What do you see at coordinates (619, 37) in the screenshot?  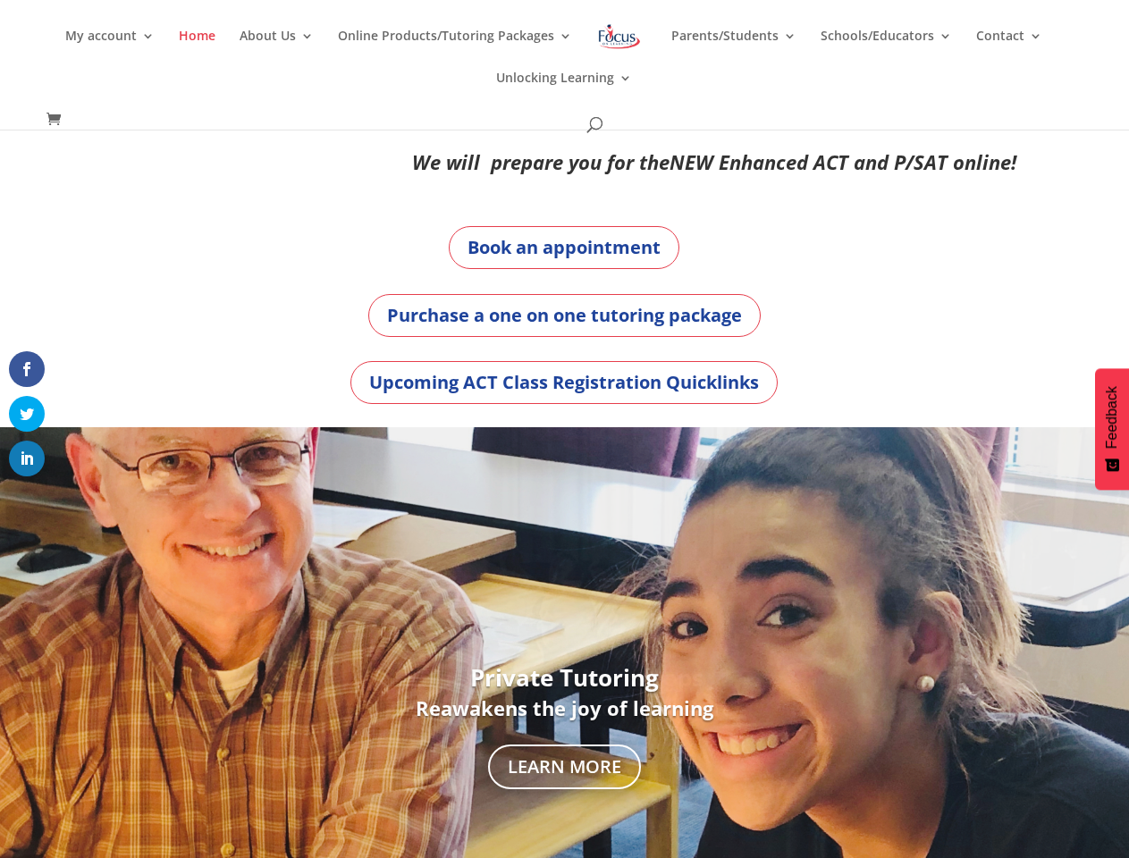 I see `img: Focus on Learning` at bounding box center [619, 37].